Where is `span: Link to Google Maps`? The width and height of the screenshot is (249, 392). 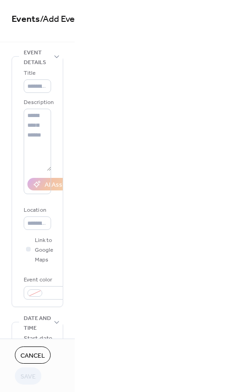 span: Link to Google Maps is located at coordinates (44, 250).